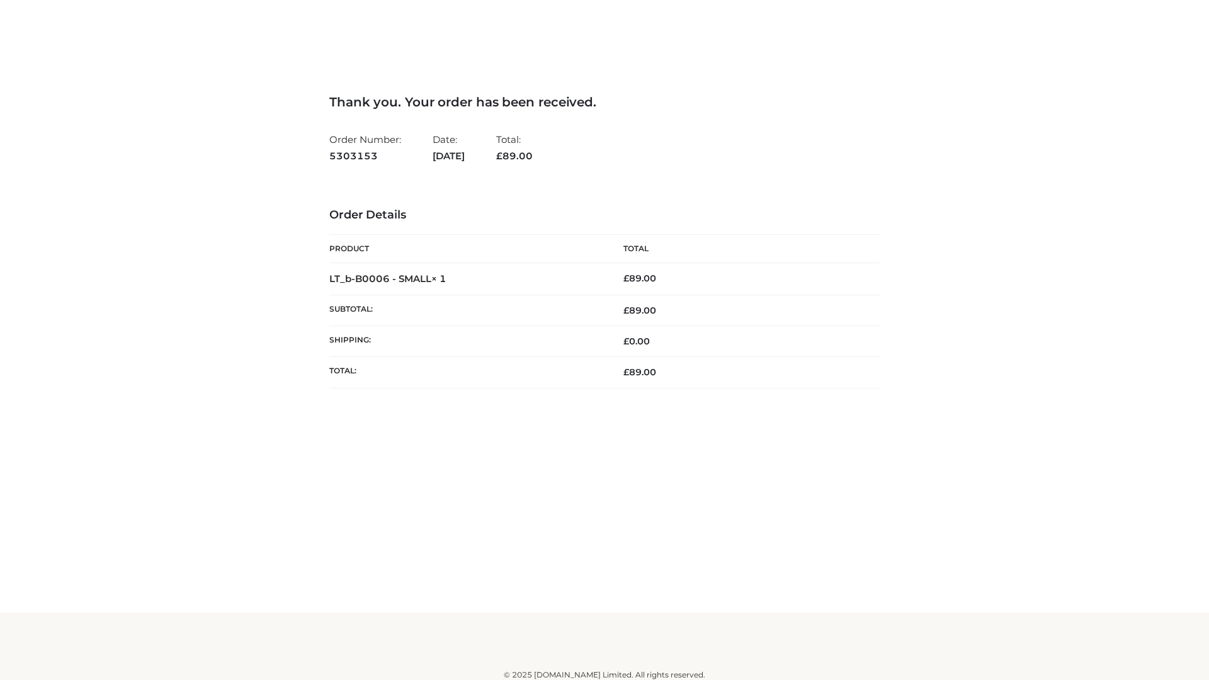  Describe the element at coordinates (742, 249) in the screenshot. I see `th: Total` at that location.